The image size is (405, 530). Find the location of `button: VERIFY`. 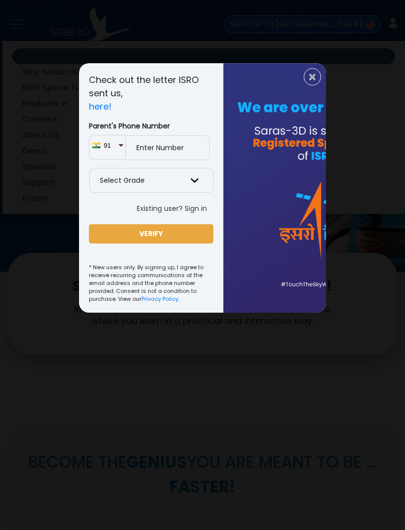

button: VERIFY is located at coordinates (151, 234).